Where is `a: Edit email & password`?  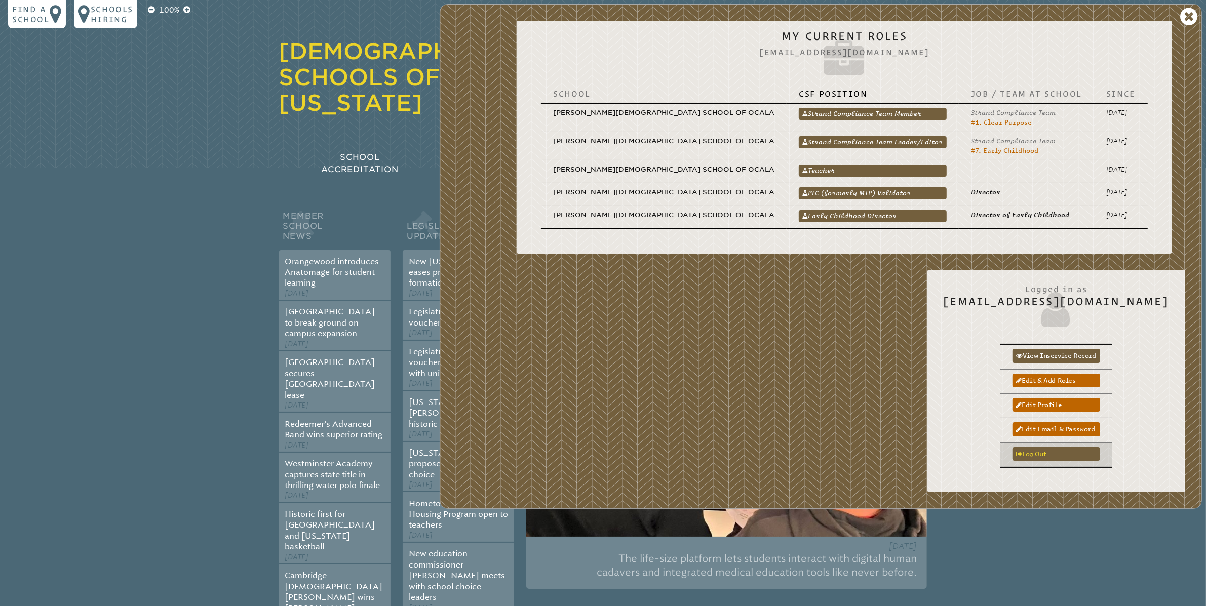 a: Edit email & password is located at coordinates (1056, 429).